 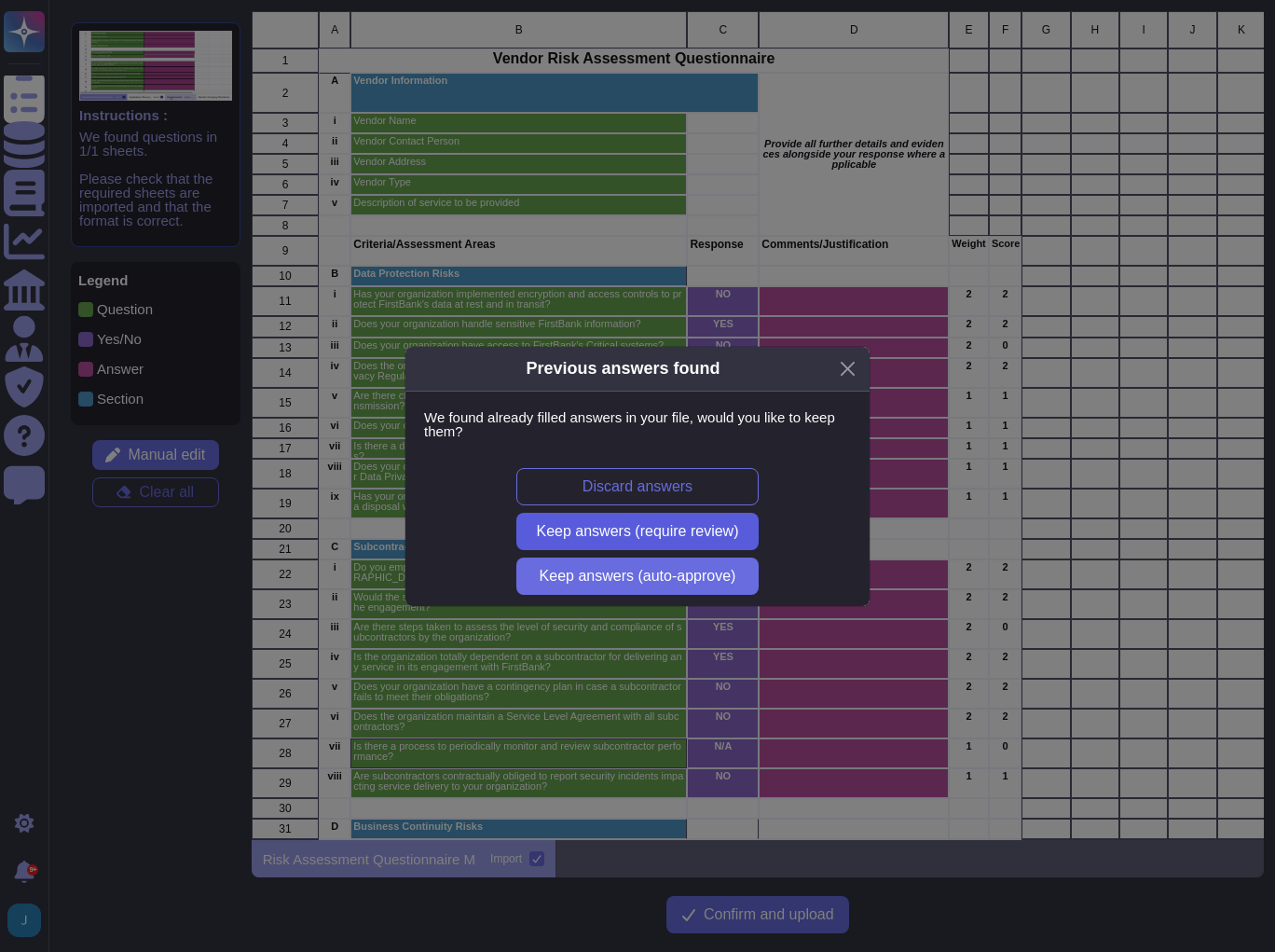 I want to click on span: Keep answers (auto-approve), so click(x=638, y=576).